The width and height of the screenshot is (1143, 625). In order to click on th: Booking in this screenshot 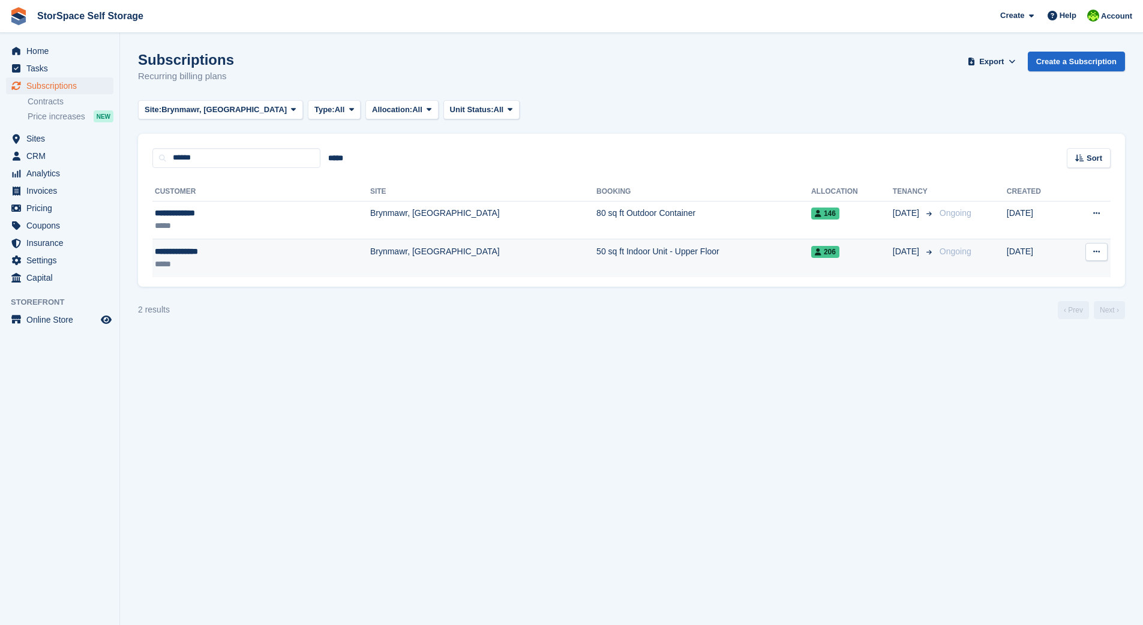, I will do `click(704, 192)`.